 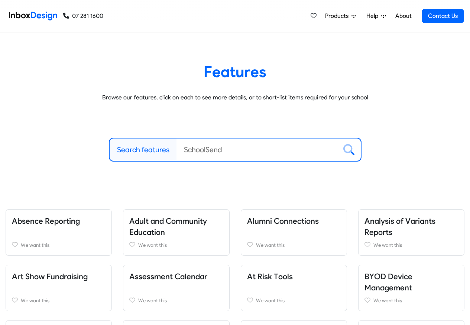 What do you see at coordinates (443, 16) in the screenshot?
I see `a: Contact Us` at bounding box center [443, 16].